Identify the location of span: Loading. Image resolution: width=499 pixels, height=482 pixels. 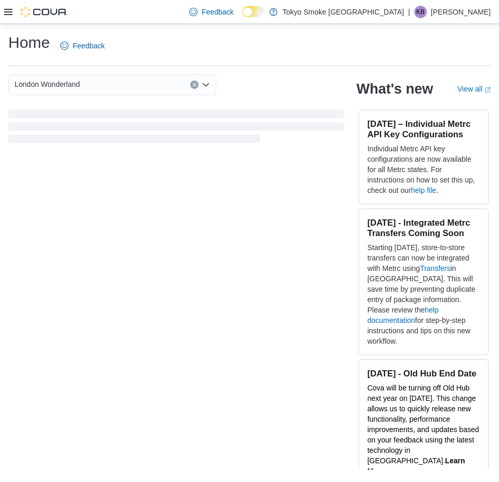
(176, 128).